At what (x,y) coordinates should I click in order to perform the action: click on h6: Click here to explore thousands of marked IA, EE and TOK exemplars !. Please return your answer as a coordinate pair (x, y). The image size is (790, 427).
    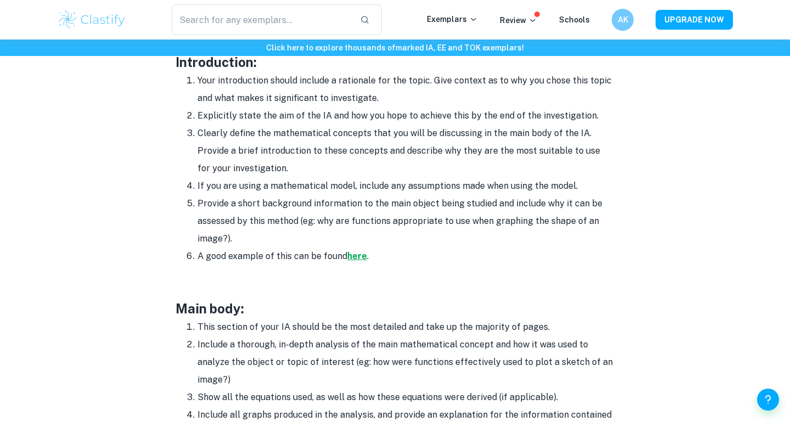
    Looking at the image, I should click on (395, 48).